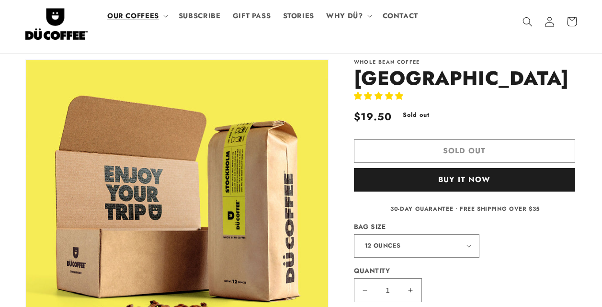  What do you see at coordinates (447, 271) in the screenshot?
I see `label: Quantity` at bounding box center [447, 271].